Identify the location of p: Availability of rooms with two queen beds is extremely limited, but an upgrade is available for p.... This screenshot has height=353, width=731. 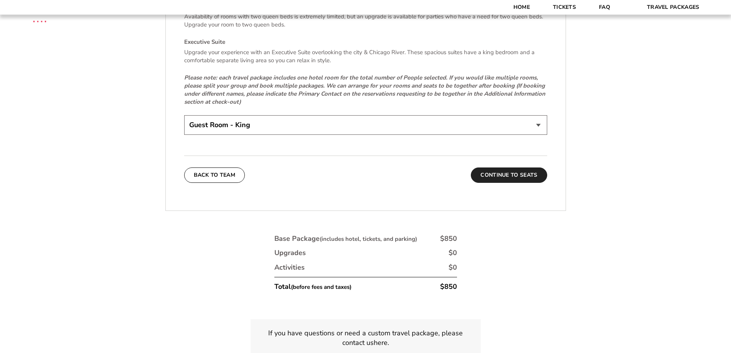
(366, 21).